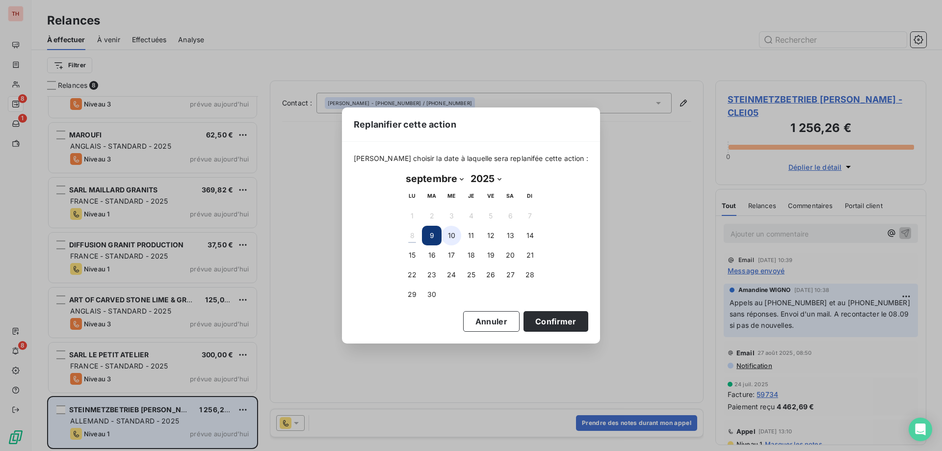 The width and height of the screenshot is (942, 451). Describe the element at coordinates (432, 294) in the screenshot. I see `button: 30` at that location.